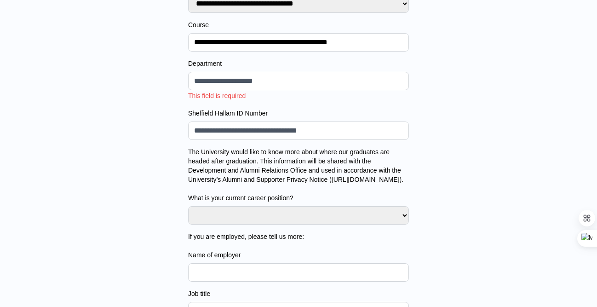 This screenshot has height=307, width=597. What do you see at coordinates (299, 175) in the screenshot?
I see `label: The University would like to know more about where our graduates are headed after graduation. Thi...` at bounding box center [299, 175].